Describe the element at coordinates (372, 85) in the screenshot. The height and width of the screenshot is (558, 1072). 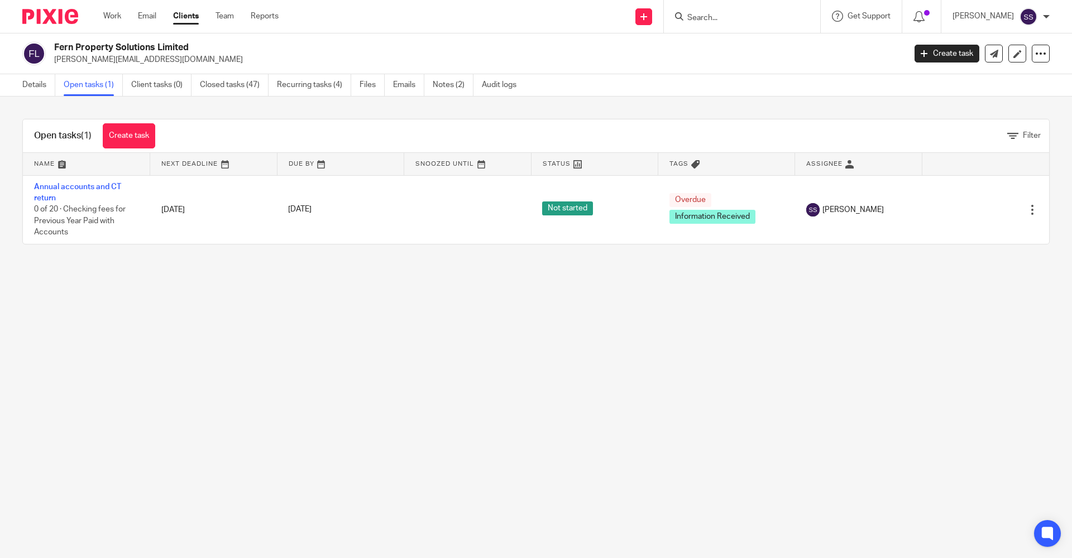
I see `a: Files` at that location.